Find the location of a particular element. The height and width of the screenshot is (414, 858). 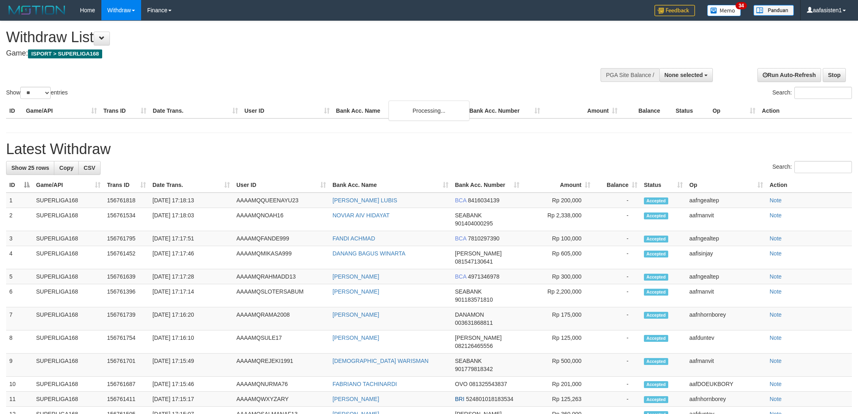

div: PGA Site Balance / is located at coordinates (629, 75).